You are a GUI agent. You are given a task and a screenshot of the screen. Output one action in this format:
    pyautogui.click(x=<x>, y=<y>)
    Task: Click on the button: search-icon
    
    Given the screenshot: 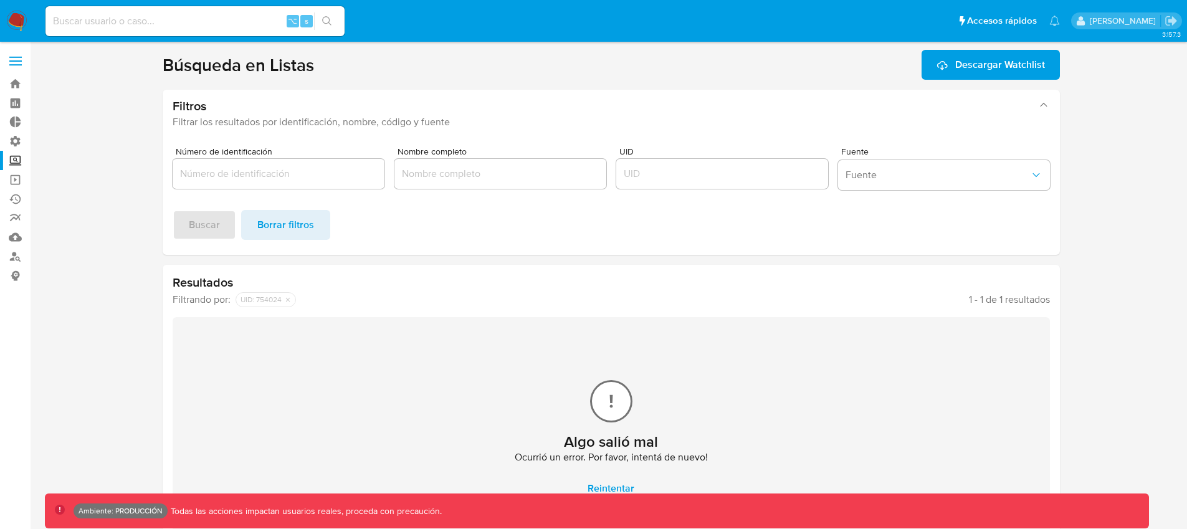 What is the action you would take?
    pyautogui.click(x=327, y=21)
    